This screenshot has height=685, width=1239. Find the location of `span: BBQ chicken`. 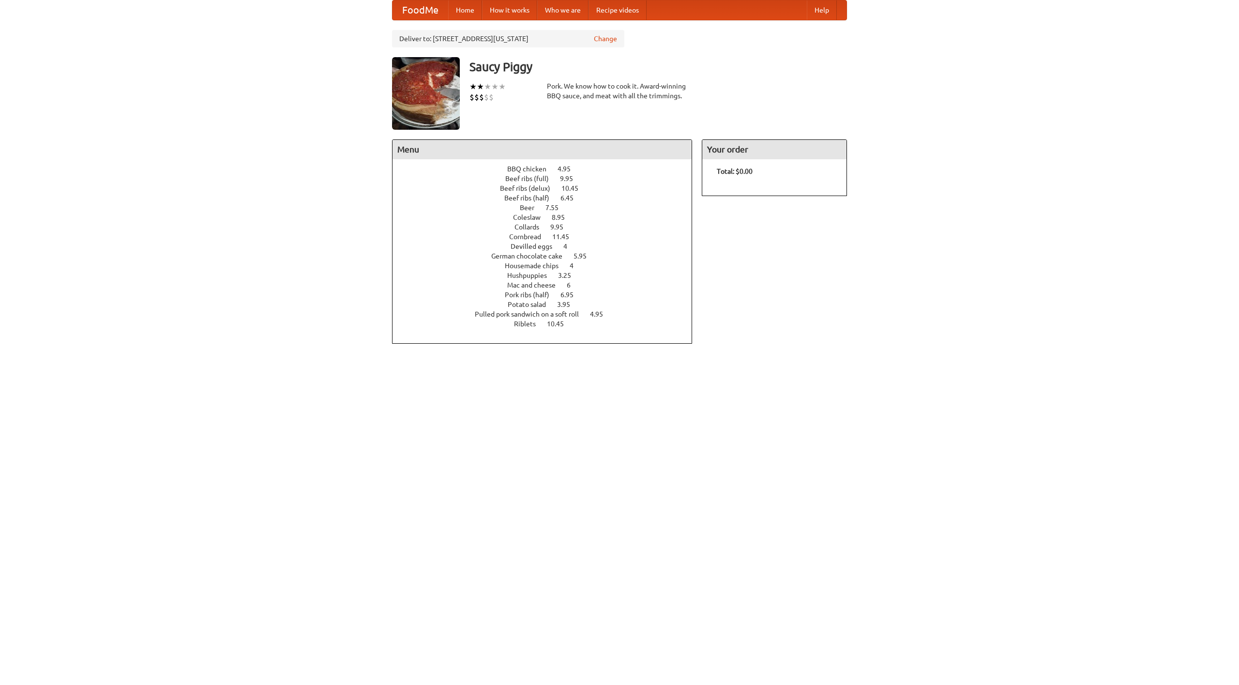

span: BBQ chicken is located at coordinates (531, 169).